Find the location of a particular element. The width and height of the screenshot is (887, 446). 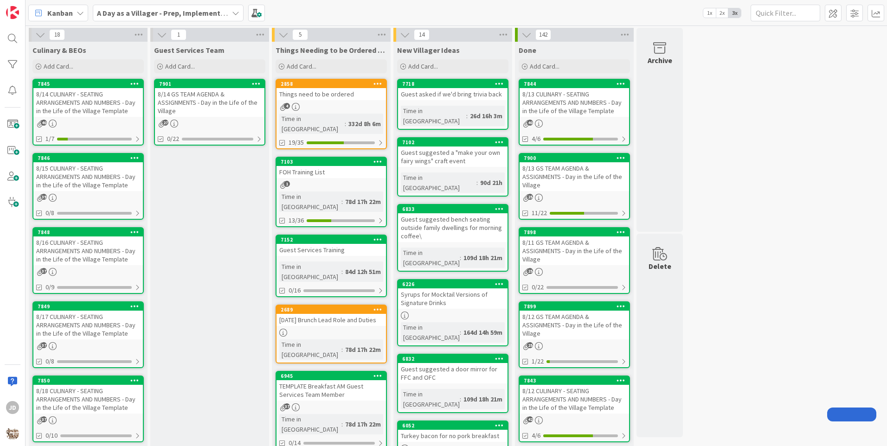

div: 8/14 CULINARY - SEATING ARRANGEMENTS AND NUMBERS - Day in the Life of the Village Template is located at coordinates (88, 103).